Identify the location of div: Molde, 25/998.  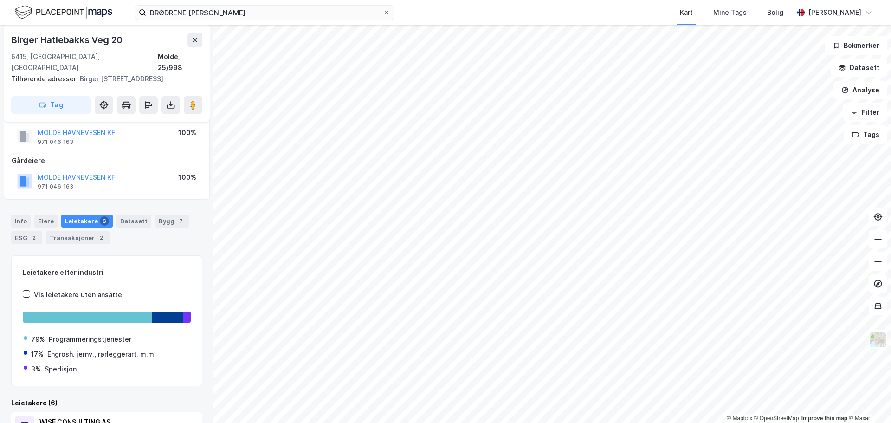
(180, 62).